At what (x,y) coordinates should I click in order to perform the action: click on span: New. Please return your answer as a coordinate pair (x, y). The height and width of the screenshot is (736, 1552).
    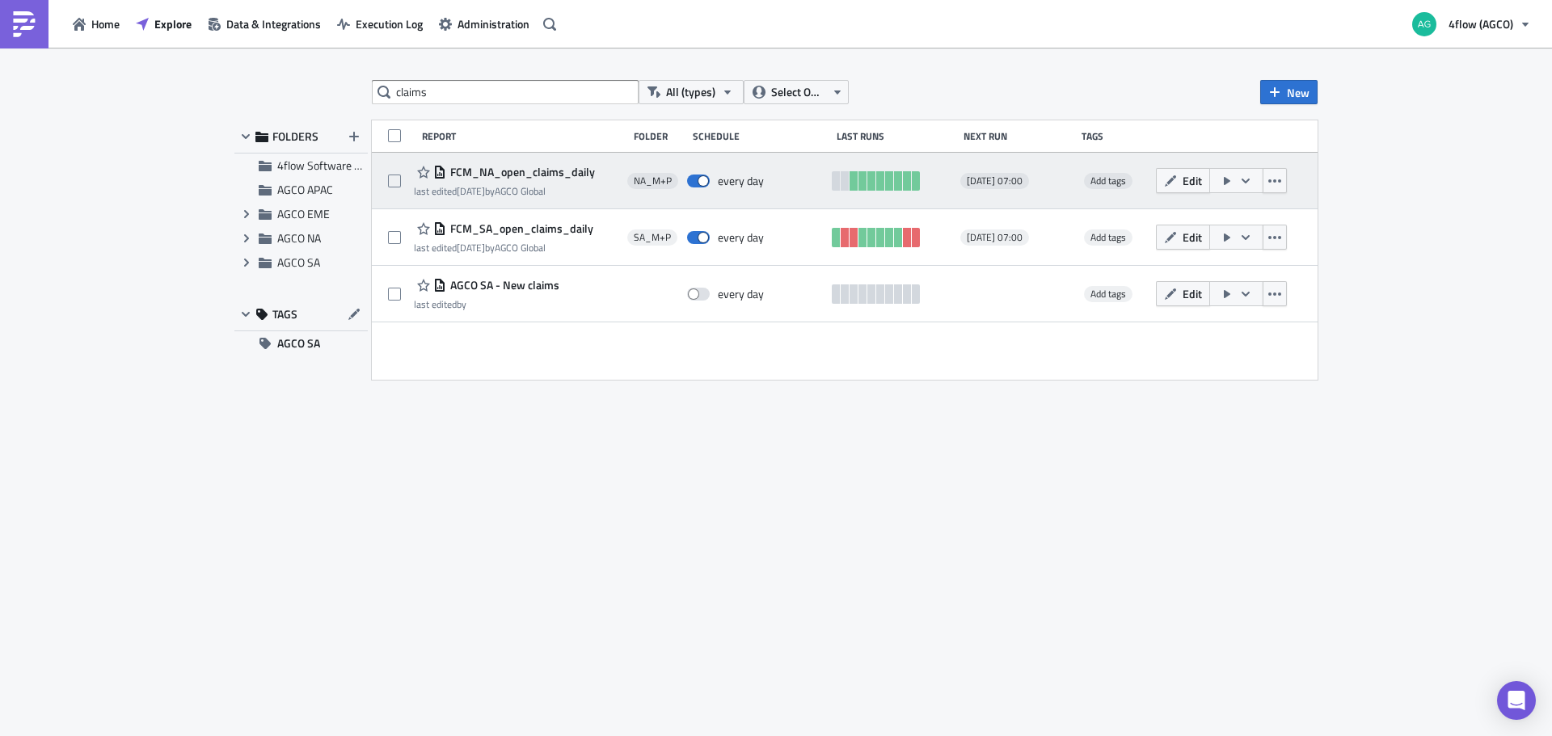
    Looking at the image, I should click on (1298, 92).